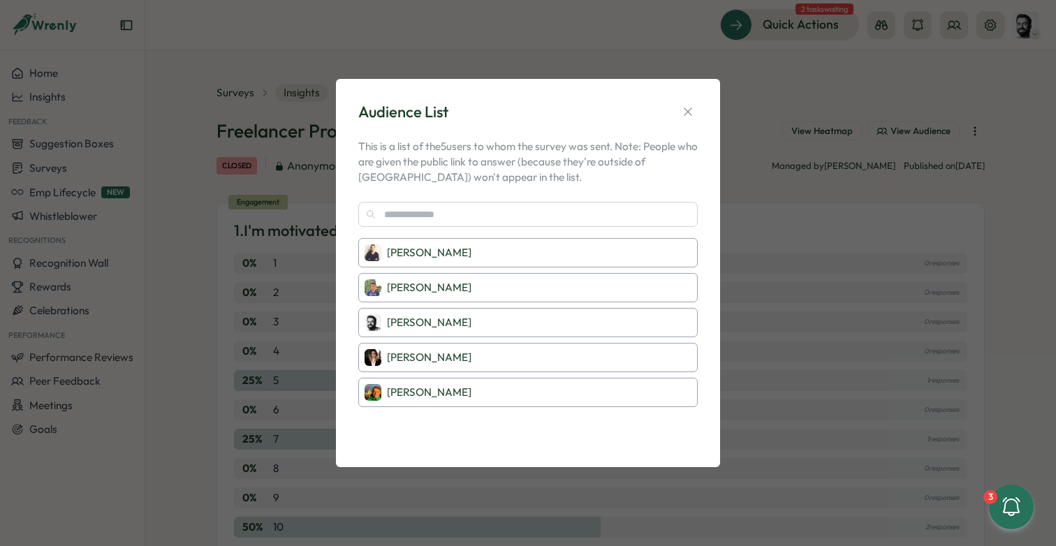  I want to click on button: 3, so click(1011, 507).